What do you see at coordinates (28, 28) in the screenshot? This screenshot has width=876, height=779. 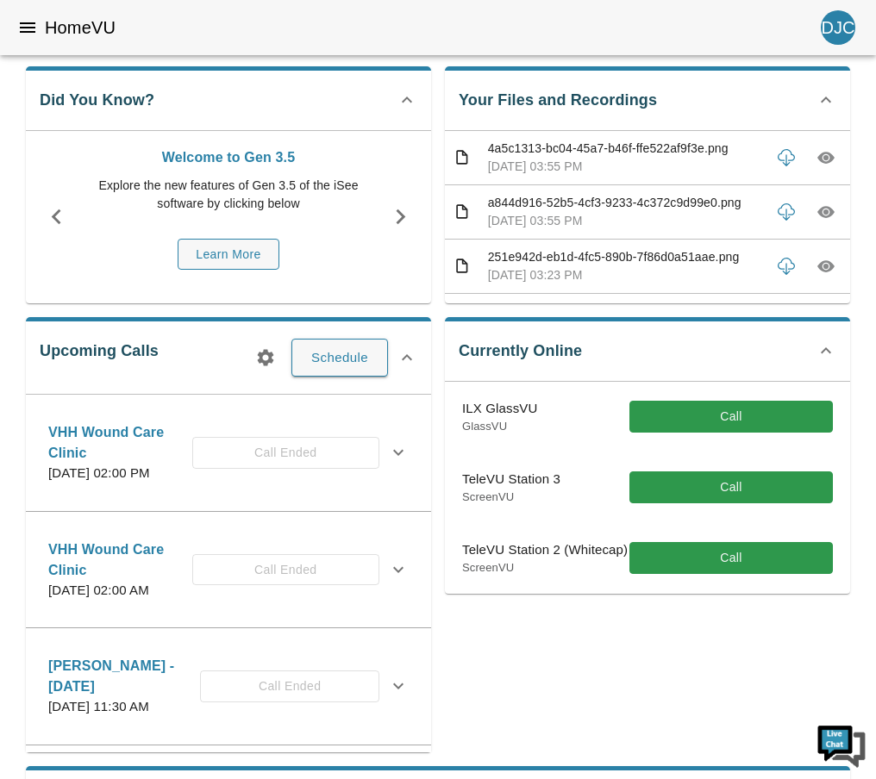 I see `button: menu` at bounding box center [28, 28].